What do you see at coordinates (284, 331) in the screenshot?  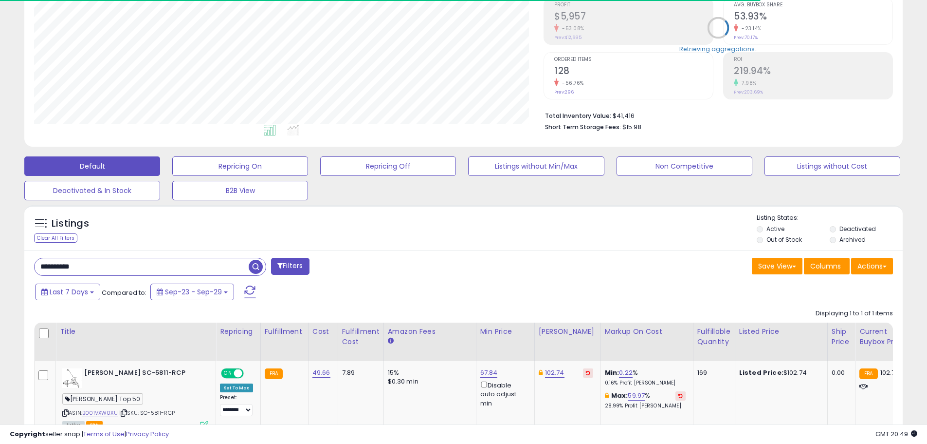 I see `div: Fulfillment` at bounding box center [284, 331].